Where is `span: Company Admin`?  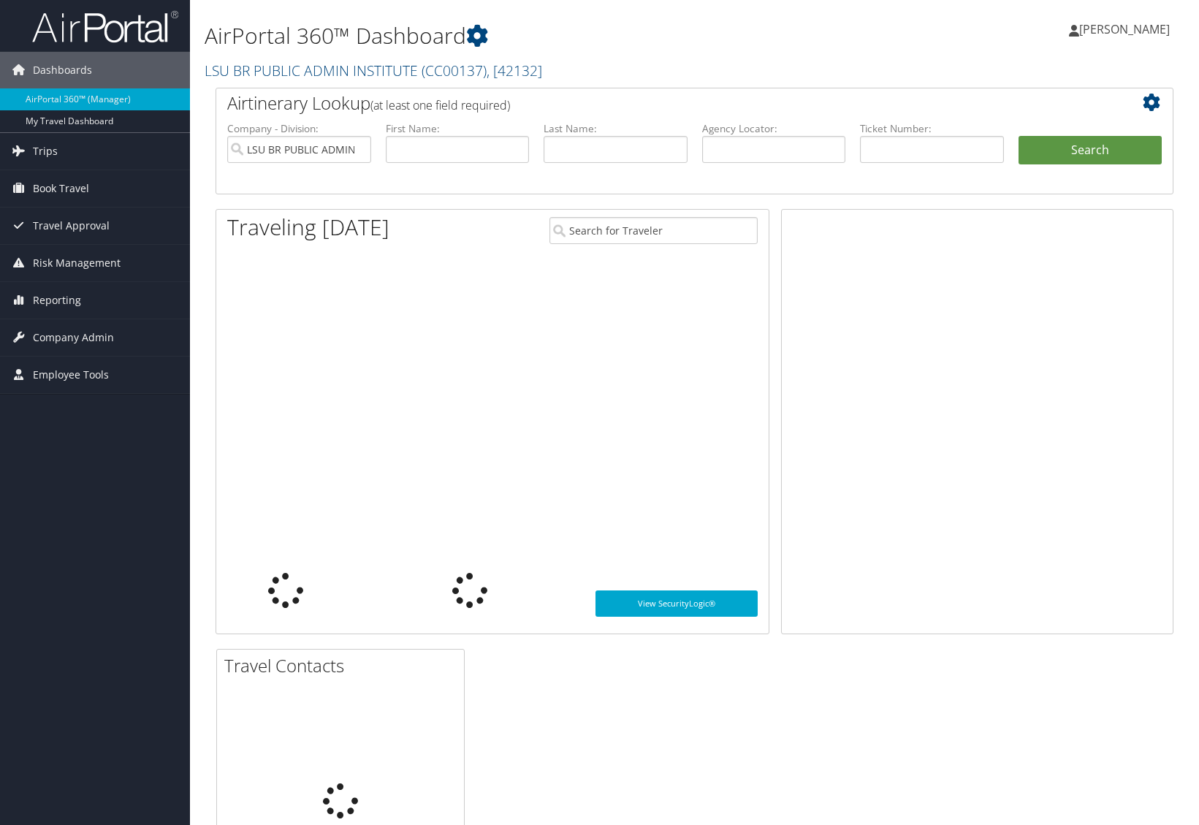
span: Company Admin is located at coordinates (73, 338).